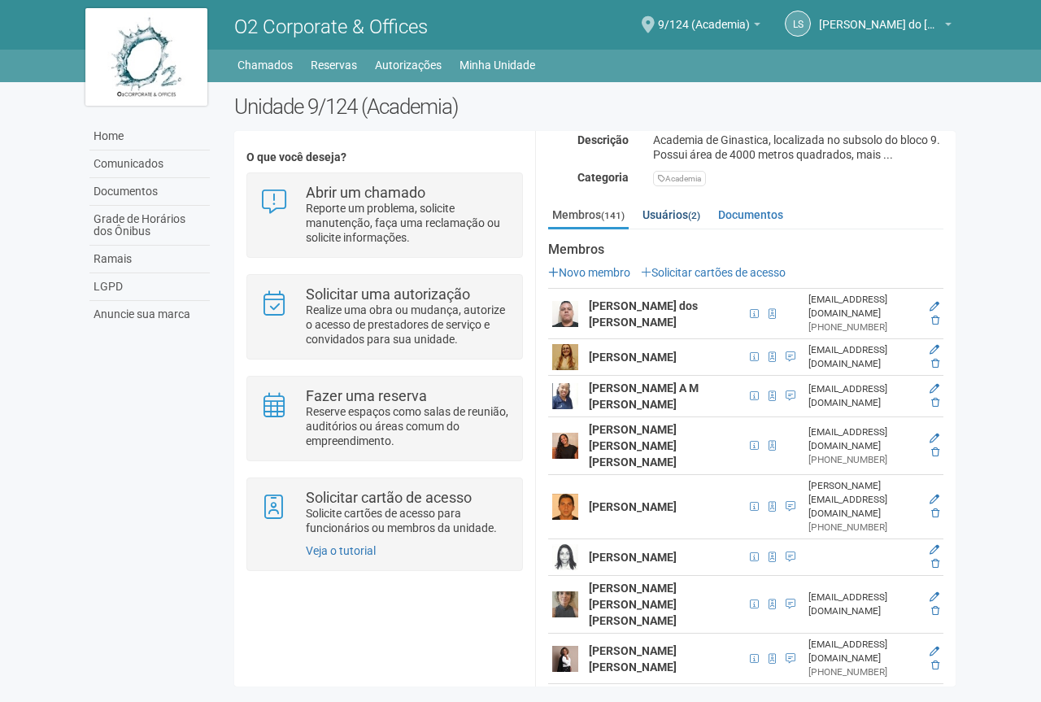  I want to click on a: Chamados, so click(265, 65).